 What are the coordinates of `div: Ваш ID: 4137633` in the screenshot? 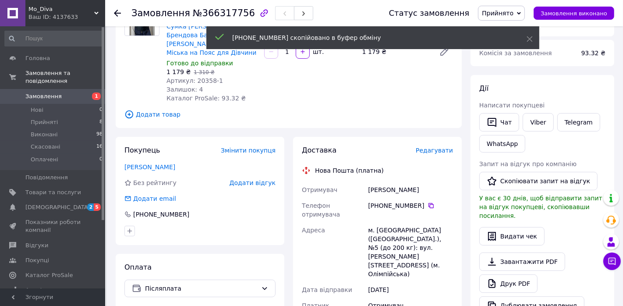 It's located at (67, 17).